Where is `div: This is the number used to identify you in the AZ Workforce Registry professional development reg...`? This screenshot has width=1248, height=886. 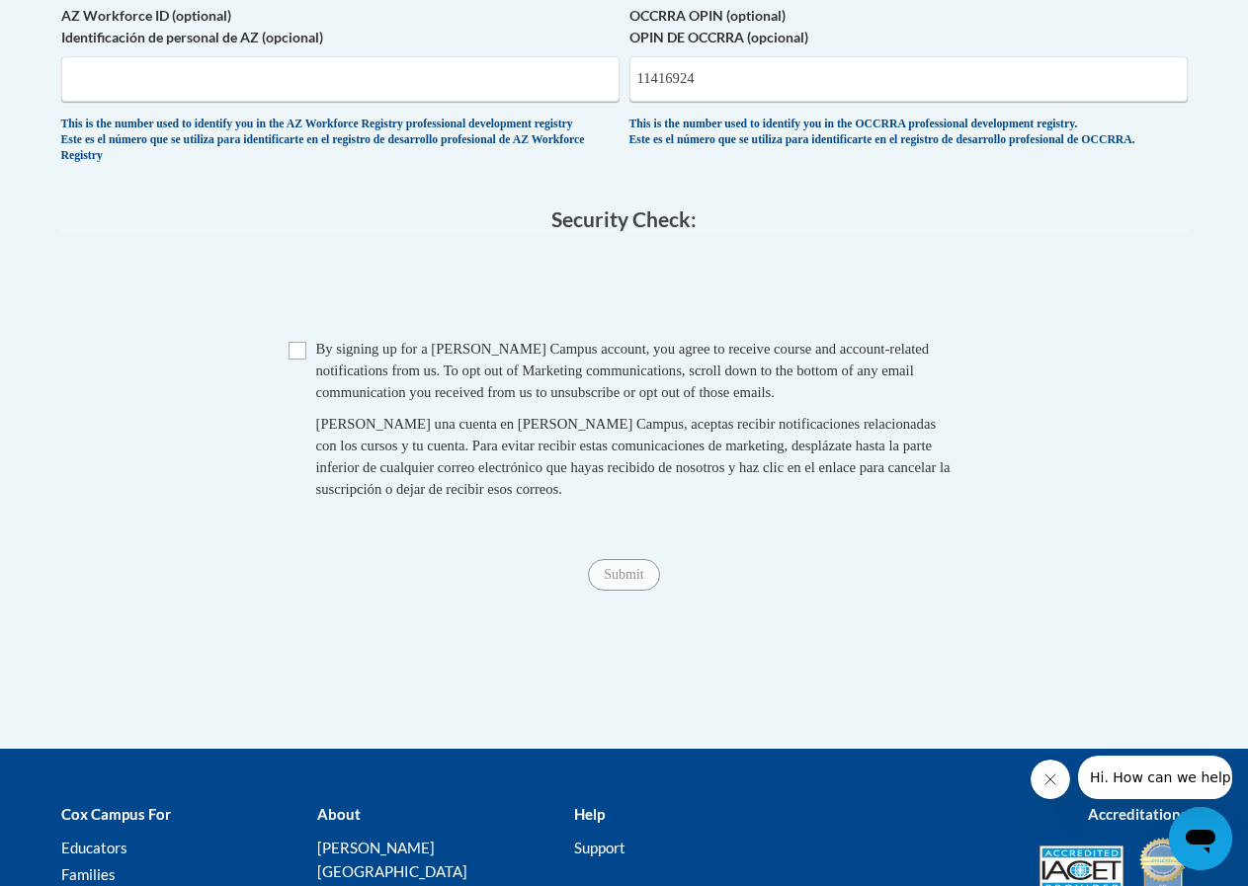 div: This is the number used to identify you in the AZ Workforce Registry professional development reg... is located at coordinates (340, 140).